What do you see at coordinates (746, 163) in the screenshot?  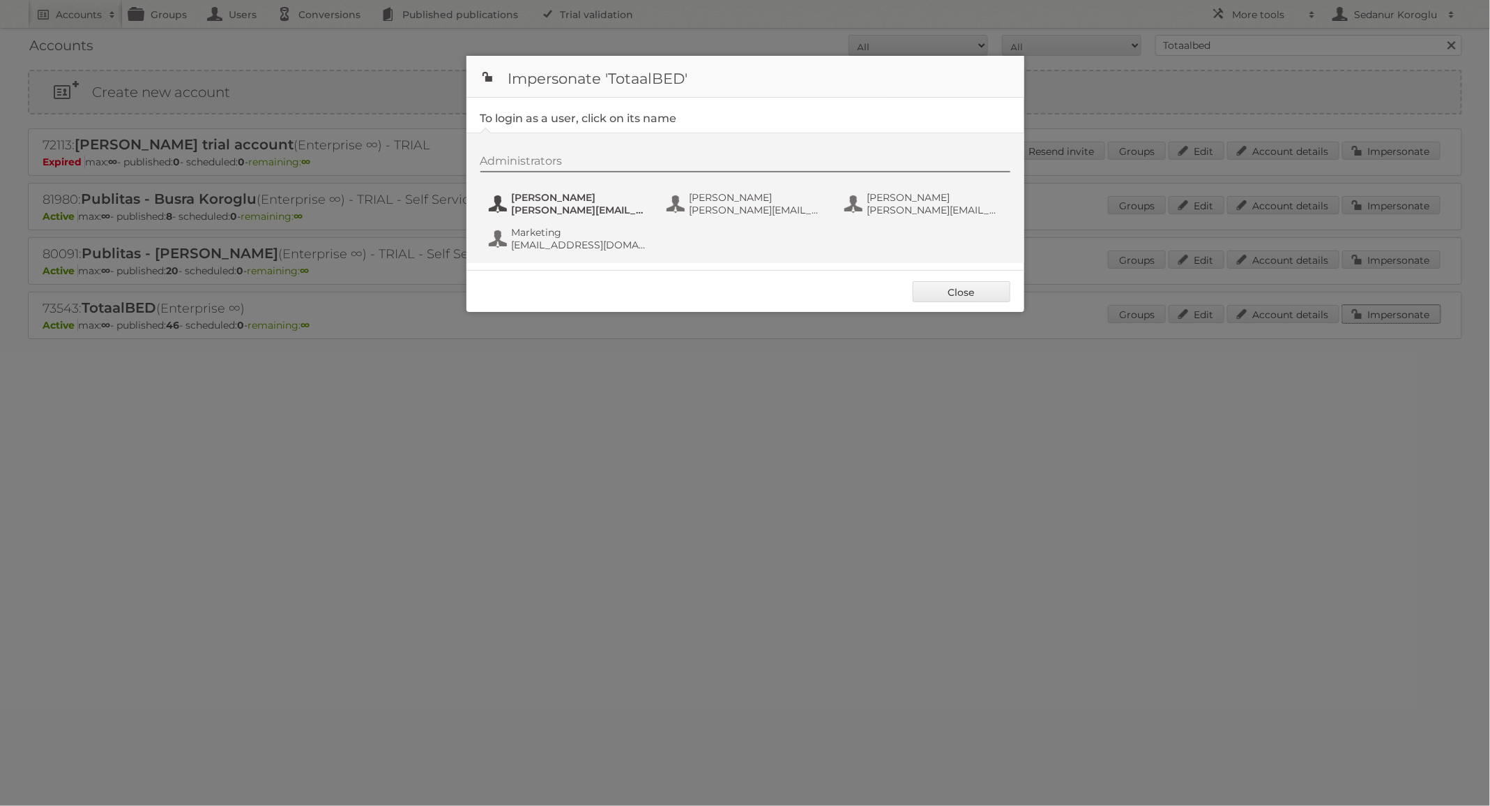 I see `div: Administrators` at bounding box center [746, 163].